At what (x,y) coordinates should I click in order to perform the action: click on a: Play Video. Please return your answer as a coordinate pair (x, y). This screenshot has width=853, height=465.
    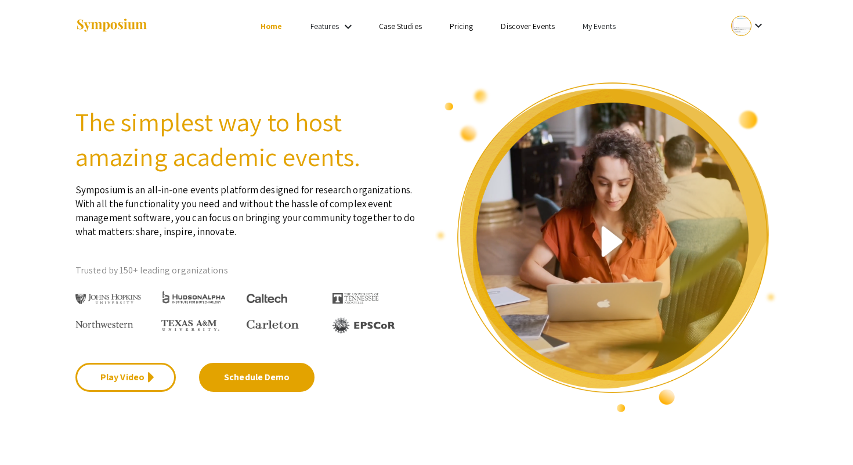
    Looking at the image, I should click on (125, 377).